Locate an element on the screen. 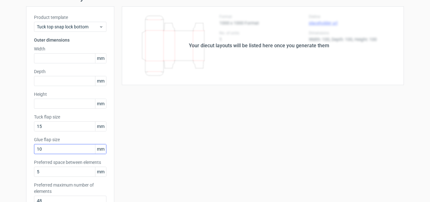 The width and height of the screenshot is (430, 202). label: Glue flap size is located at coordinates (70, 139).